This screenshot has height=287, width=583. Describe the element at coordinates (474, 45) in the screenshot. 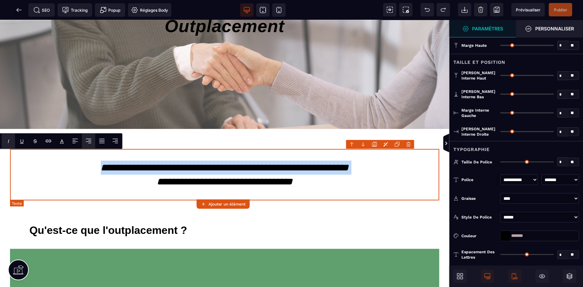

I see `span: Marge haute` at that location.